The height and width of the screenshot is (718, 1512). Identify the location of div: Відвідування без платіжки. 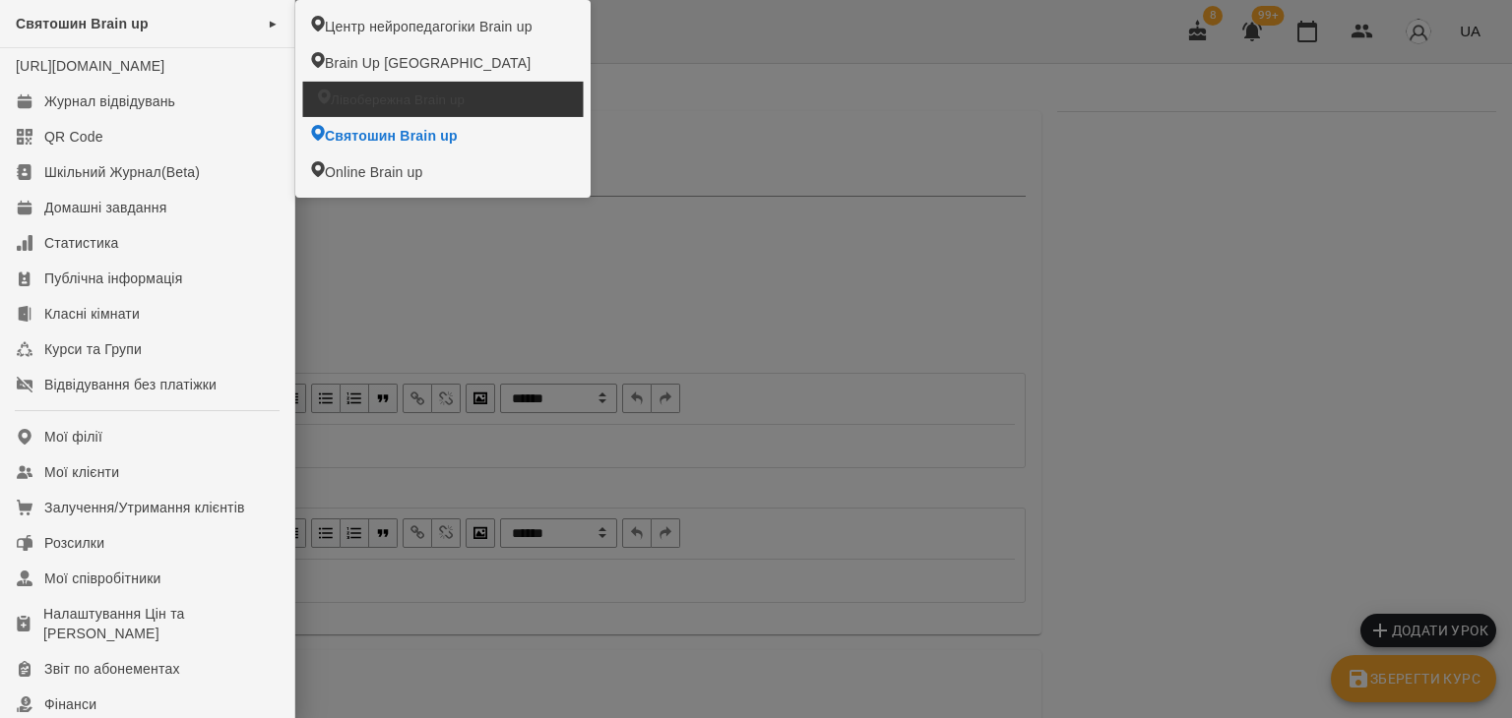
(130, 385).